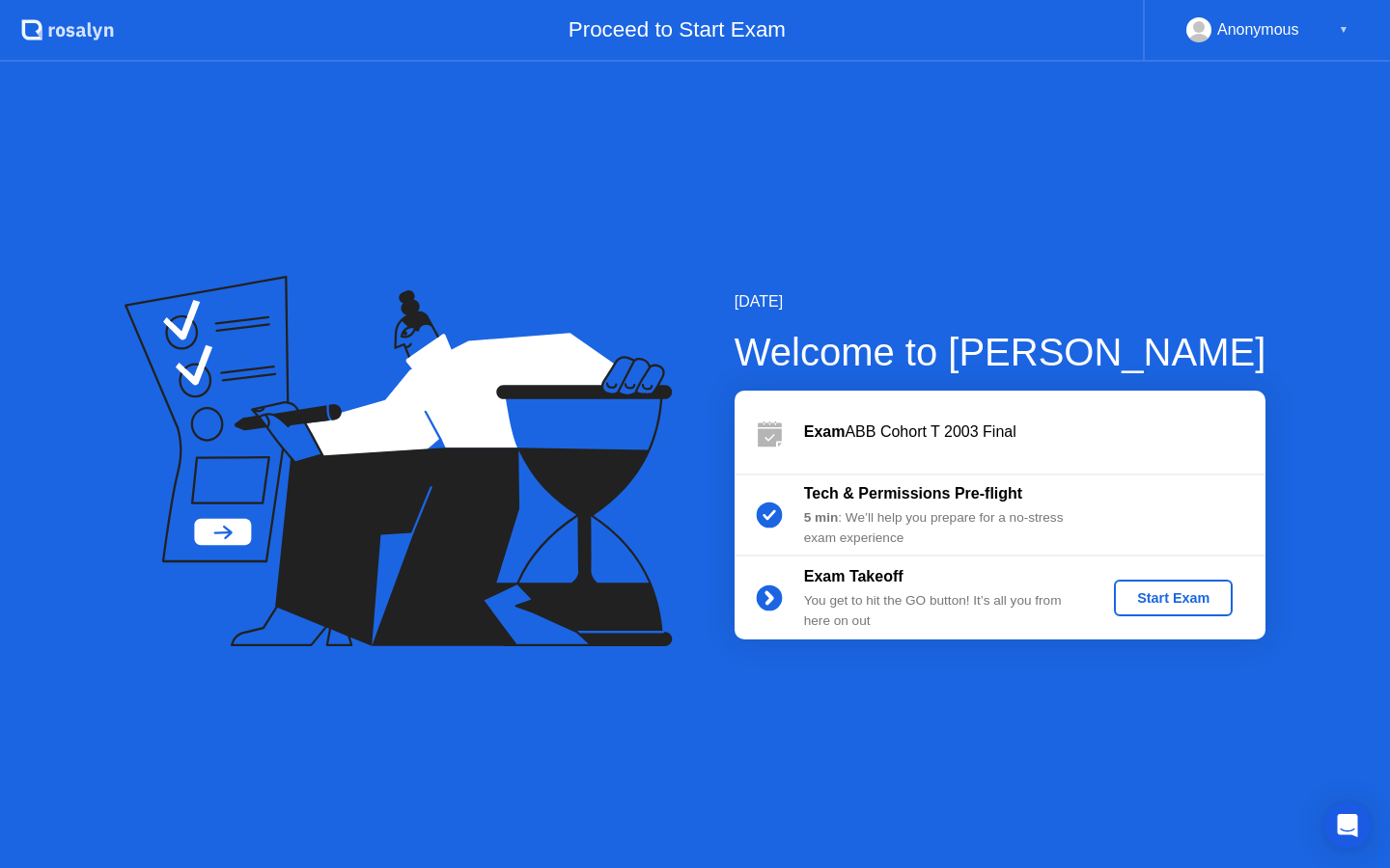 The height and width of the screenshot is (868, 1390). What do you see at coordinates (943, 528) in the screenshot?
I see `div: : We’ll help you prepare for a no-stress exam experience` at bounding box center [943, 528].